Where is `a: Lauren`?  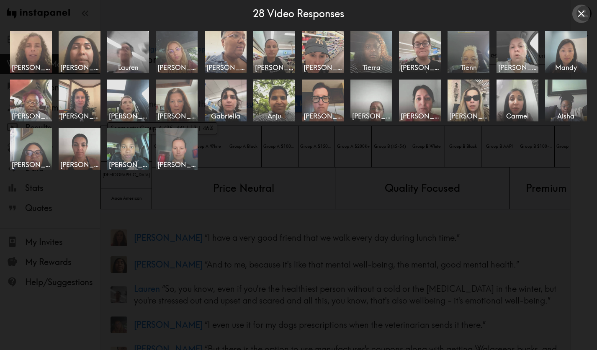
a: Lauren is located at coordinates (128, 52).